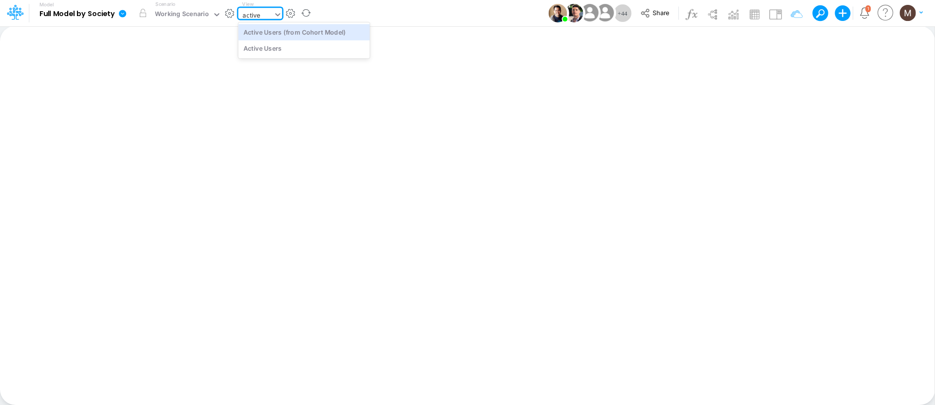  I want to click on div: Working Scenario, so click(182, 15).